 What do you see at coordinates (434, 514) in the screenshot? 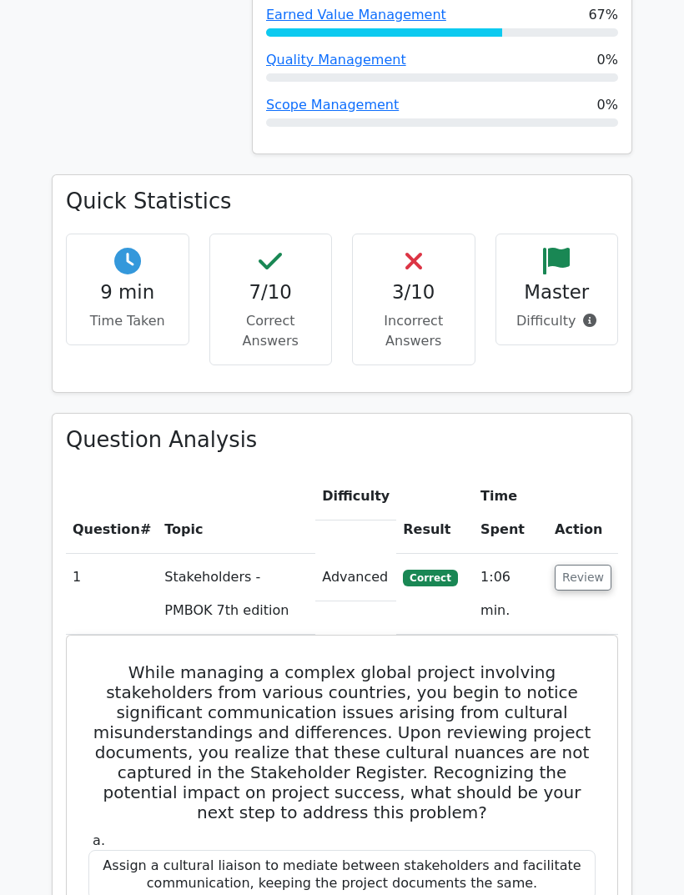
I see `th: Result` at bounding box center [434, 514].